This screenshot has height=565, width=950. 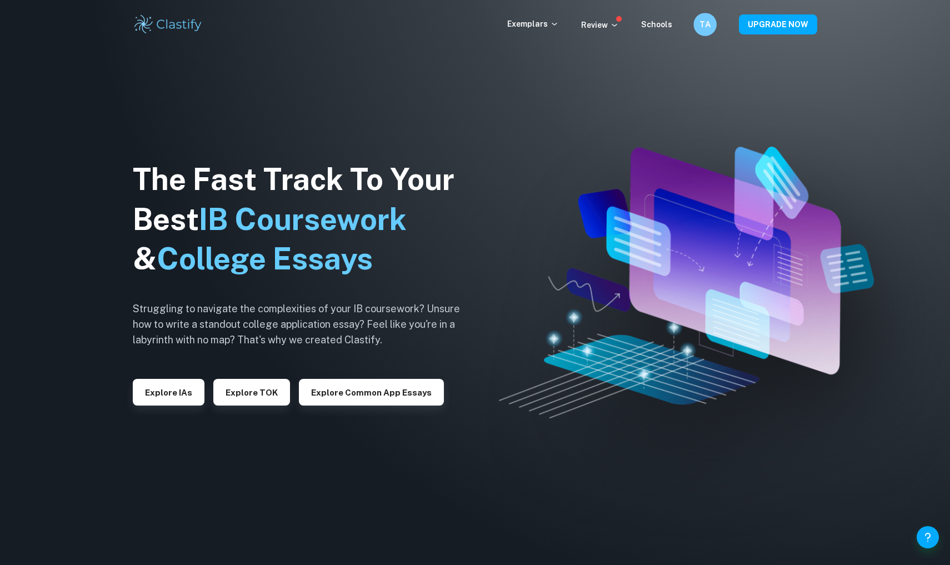 I want to click on span: IB Coursework, so click(x=303, y=219).